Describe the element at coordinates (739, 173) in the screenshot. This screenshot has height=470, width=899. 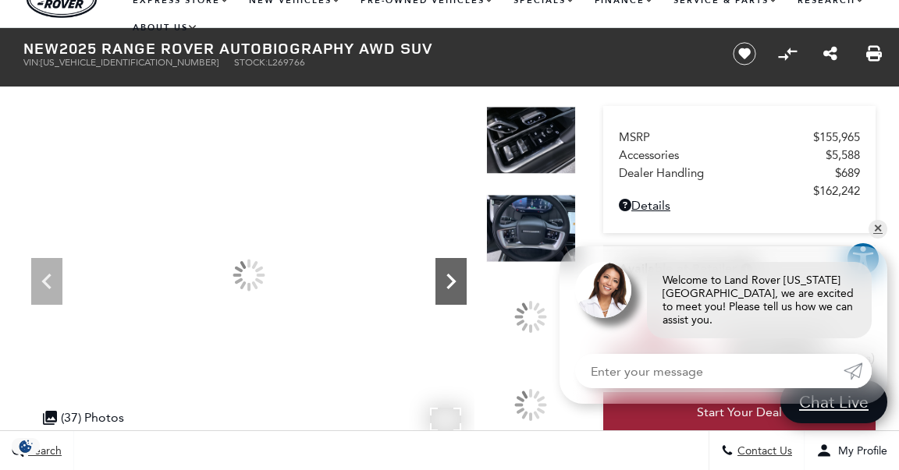
I see `a: Dealer Handling $689` at that location.